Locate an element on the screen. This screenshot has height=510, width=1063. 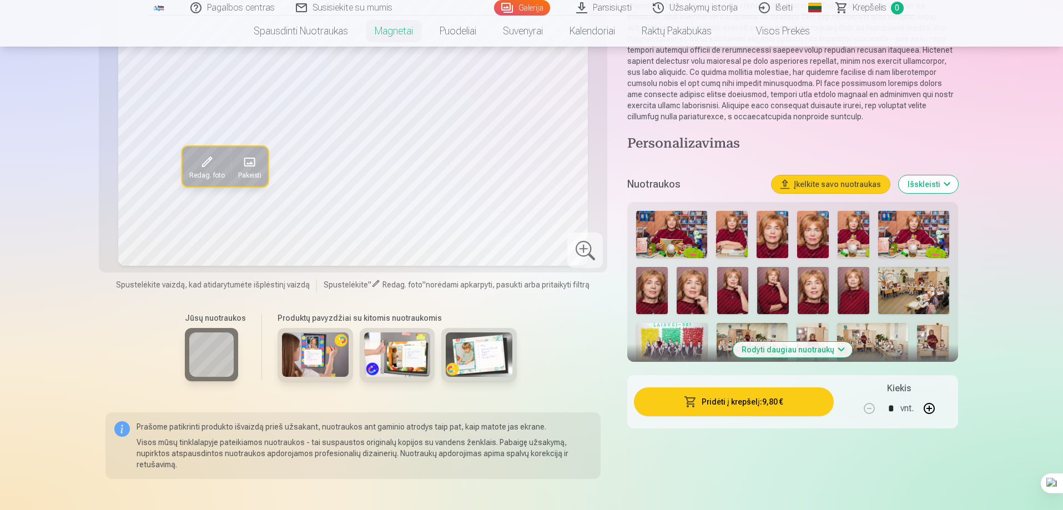
button: Įkelkite savo nuotraukas is located at coordinates (830, 184).